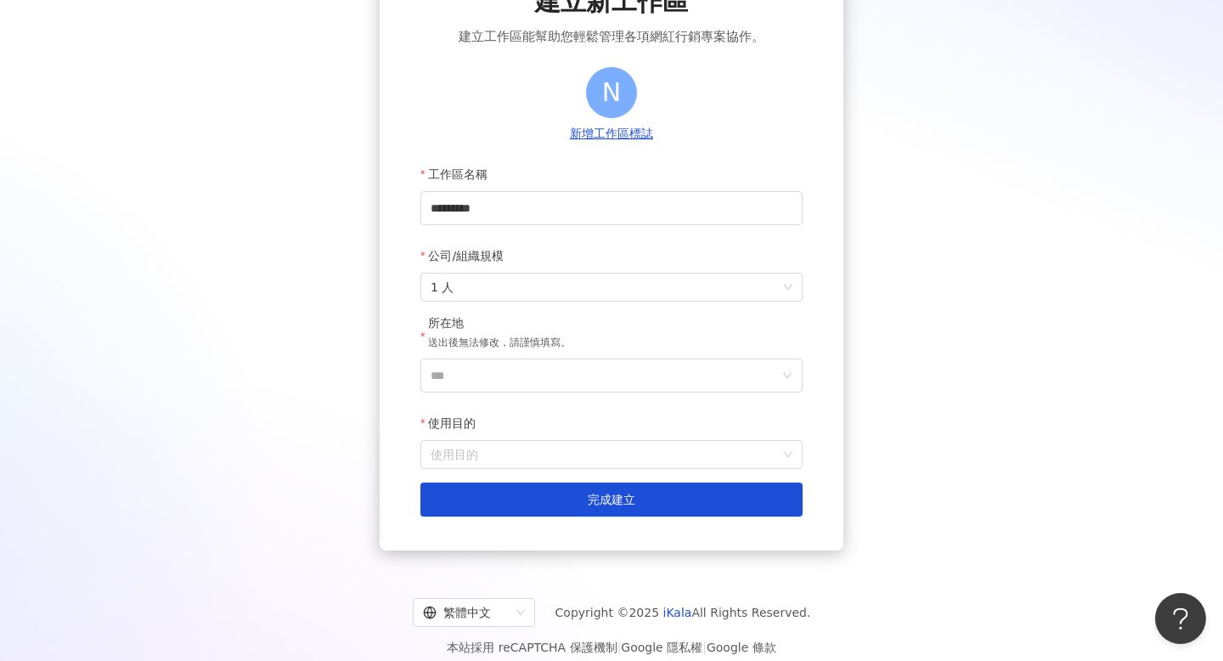 The width and height of the screenshot is (1223, 661). Describe the element at coordinates (499, 324) in the screenshot. I see `div: 所在地` at that location.